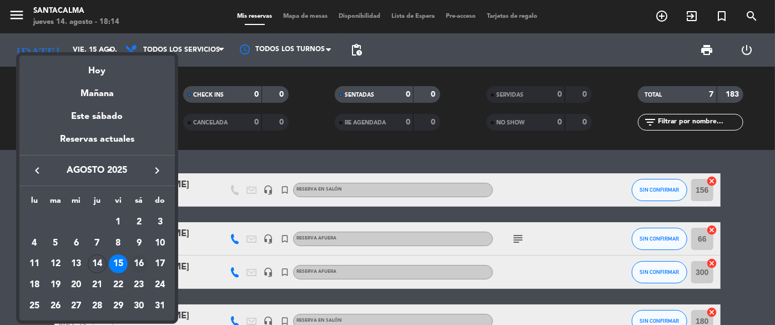 The image size is (775, 325). What do you see at coordinates (157, 170) in the screenshot?
I see `button: keyboard_arrow_right` at bounding box center [157, 170].